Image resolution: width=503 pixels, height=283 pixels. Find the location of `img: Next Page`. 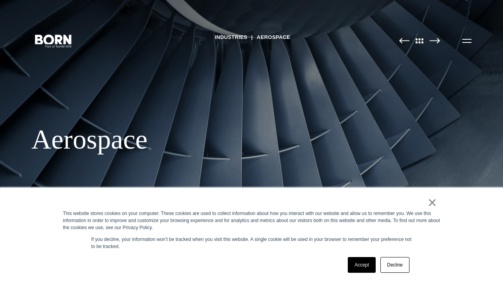

img: Next Page is located at coordinates (434, 40).